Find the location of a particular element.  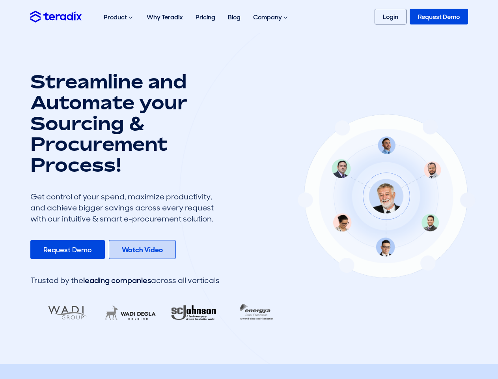

a: Login is located at coordinates (391, 17).